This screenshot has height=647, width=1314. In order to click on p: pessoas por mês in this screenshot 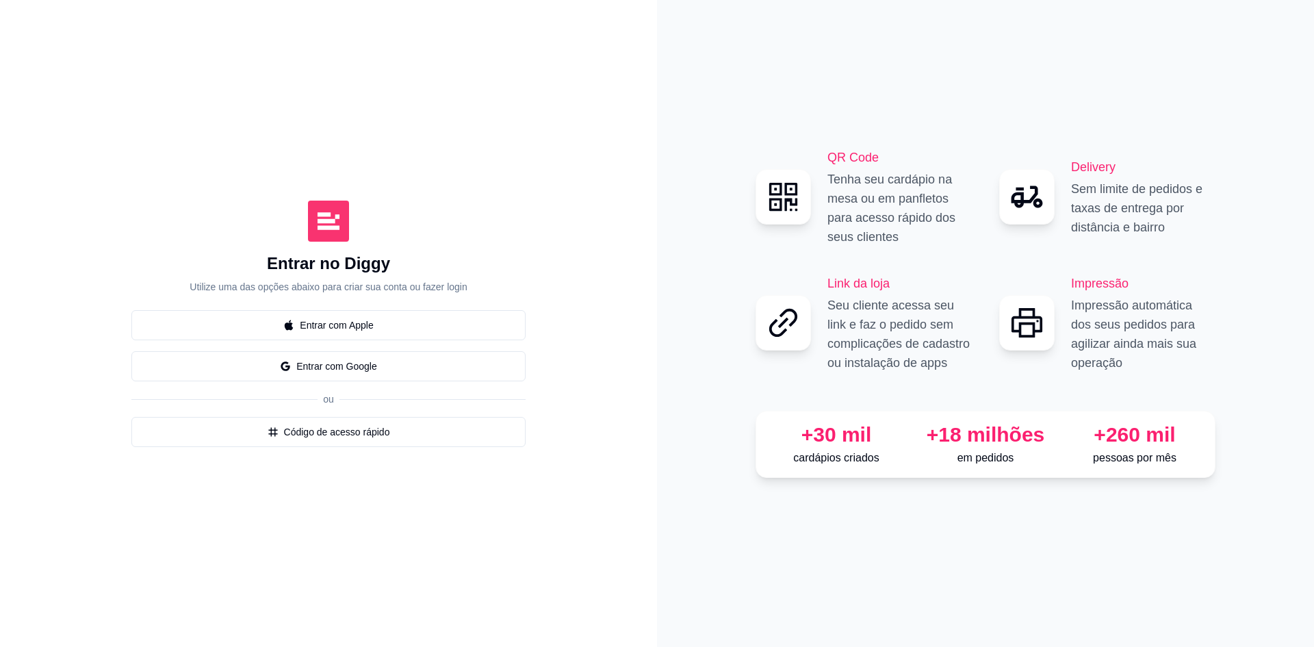, I will do `click(1134, 458)`.